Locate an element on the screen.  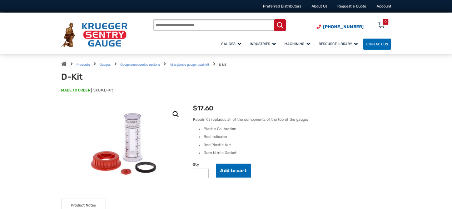
span: SKU#: is located at coordinates (102, 90).